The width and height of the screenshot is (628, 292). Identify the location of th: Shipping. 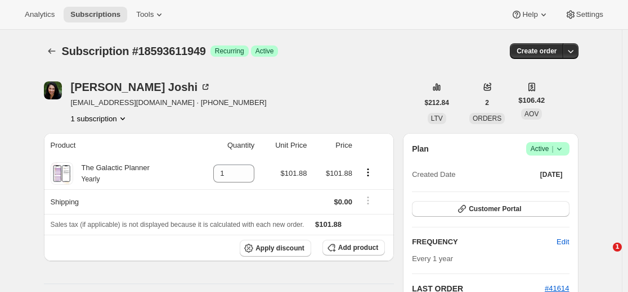
(118, 202).